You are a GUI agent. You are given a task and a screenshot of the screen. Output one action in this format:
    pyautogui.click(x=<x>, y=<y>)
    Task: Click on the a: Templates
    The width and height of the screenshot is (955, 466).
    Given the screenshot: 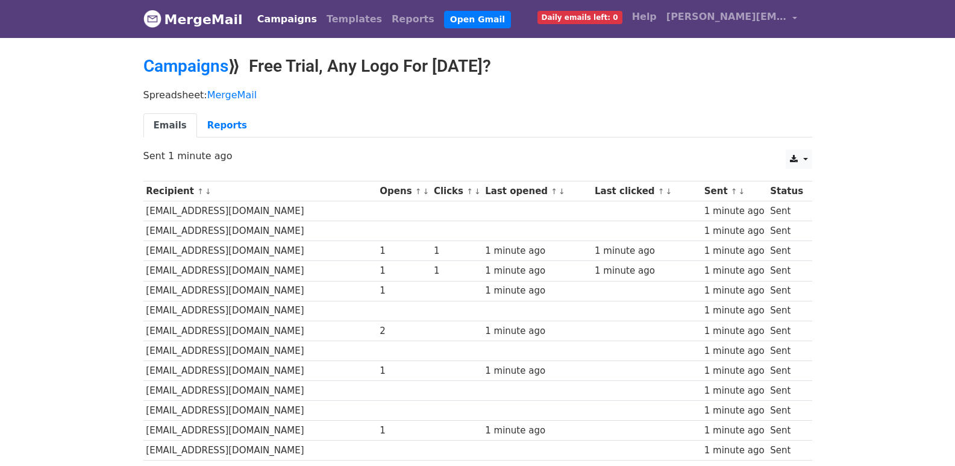 What is the action you would take?
    pyautogui.click(x=354, y=19)
    